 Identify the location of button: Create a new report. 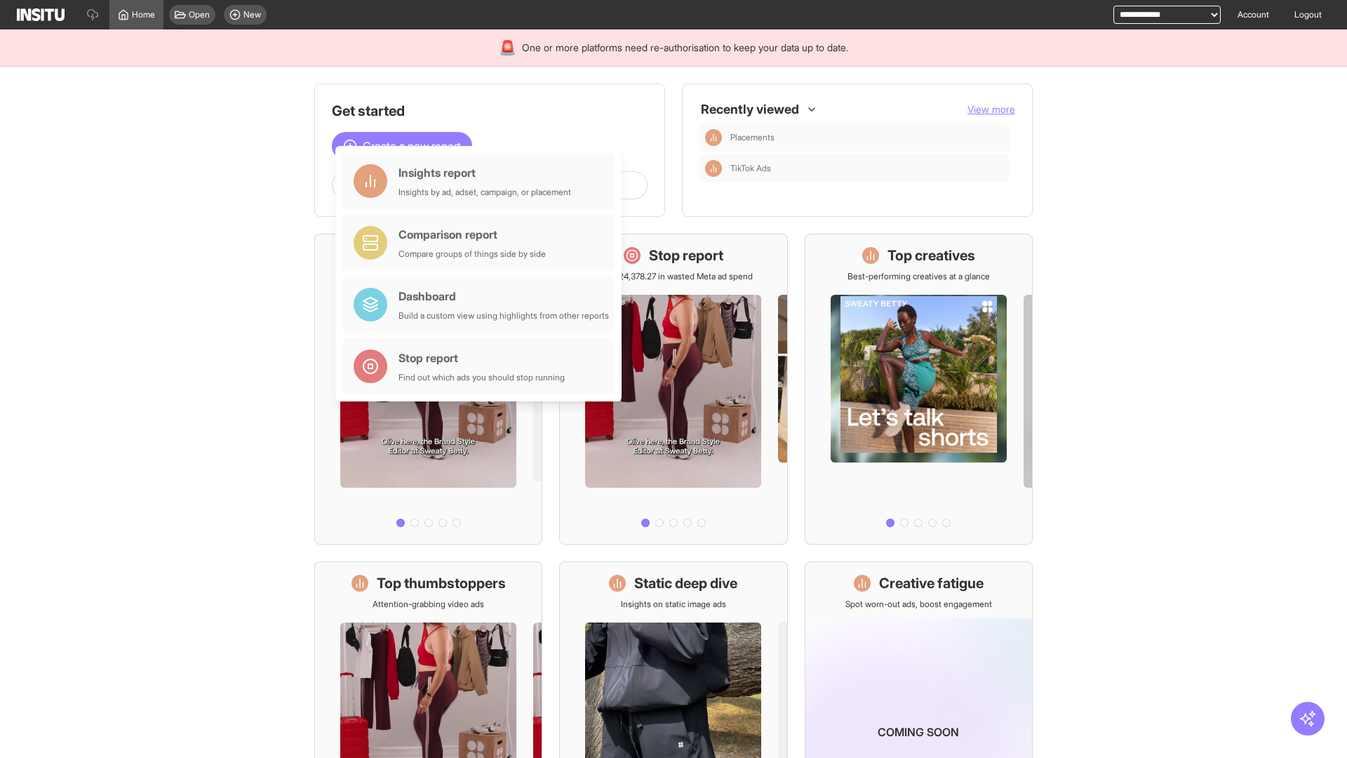
(402, 146).